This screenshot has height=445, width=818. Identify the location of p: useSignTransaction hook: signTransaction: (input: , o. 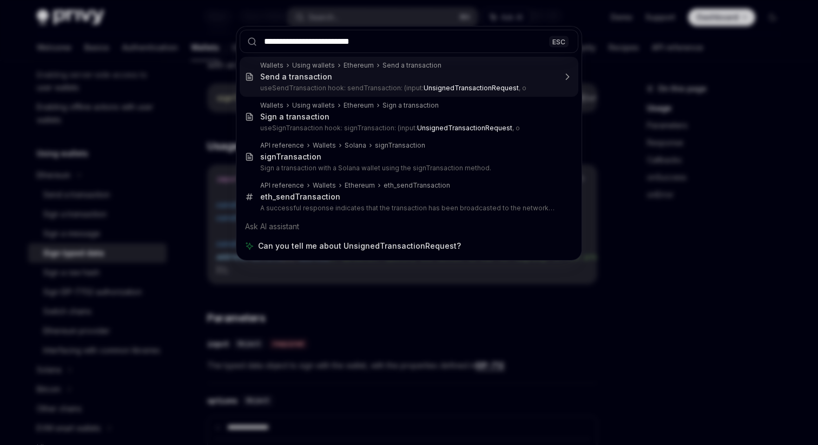
(408, 128).